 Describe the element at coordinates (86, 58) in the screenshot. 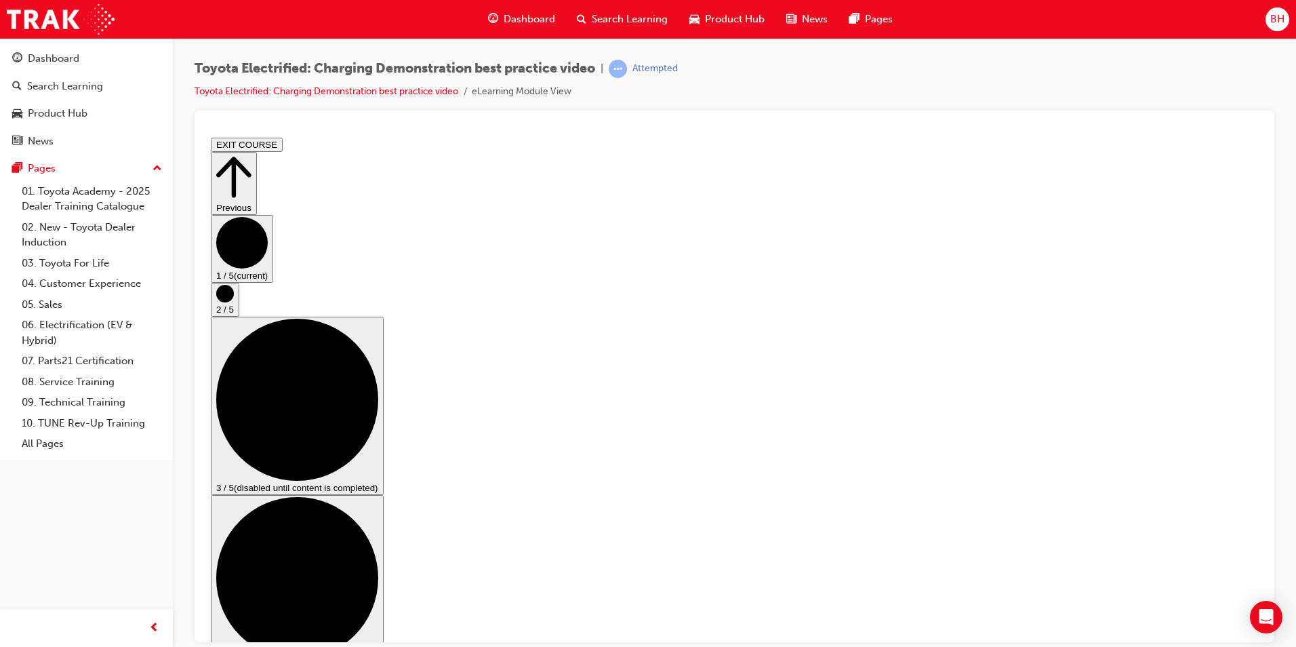

I see `a: Dashboard` at that location.